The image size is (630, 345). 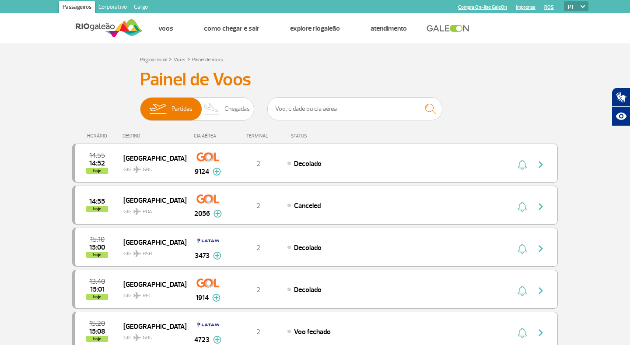 I want to click on a: Página Inicial, so click(x=154, y=59).